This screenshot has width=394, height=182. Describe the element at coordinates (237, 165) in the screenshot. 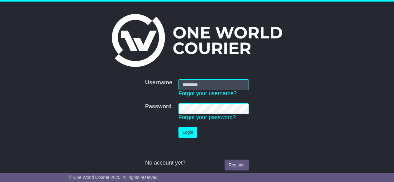

I see `a: Register` at that location.